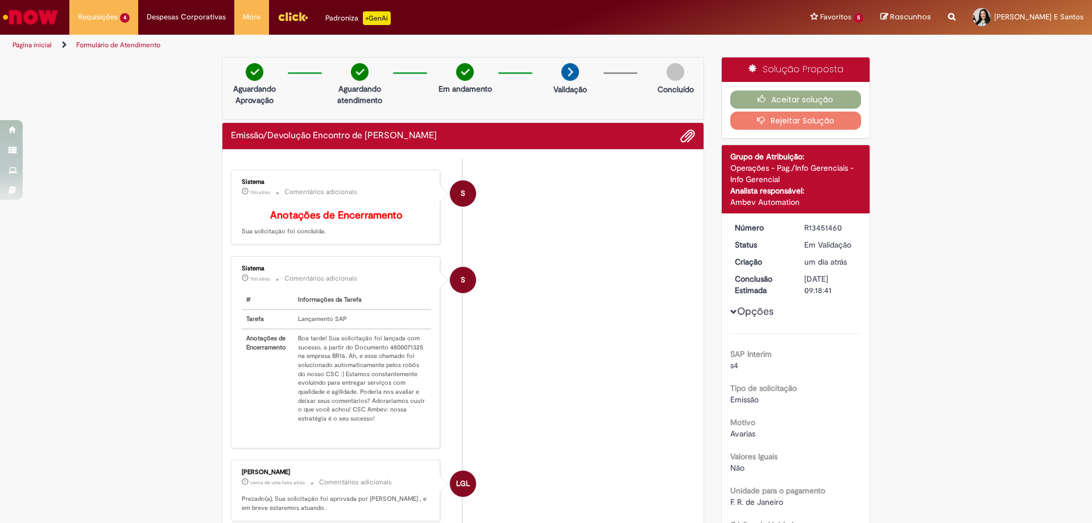 The image size is (1092, 523). What do you see at coordinates (743, 422) in the screenshot?
I see `b: Motivo` at bounding box center [743, 422].